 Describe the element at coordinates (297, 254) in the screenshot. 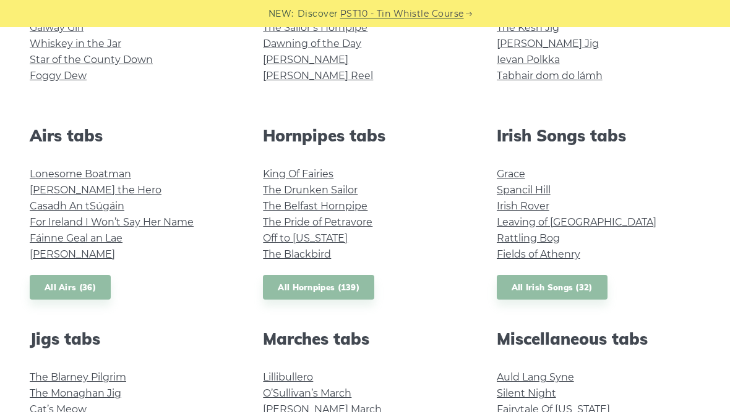

I see `a: The Blackbird` at that location.